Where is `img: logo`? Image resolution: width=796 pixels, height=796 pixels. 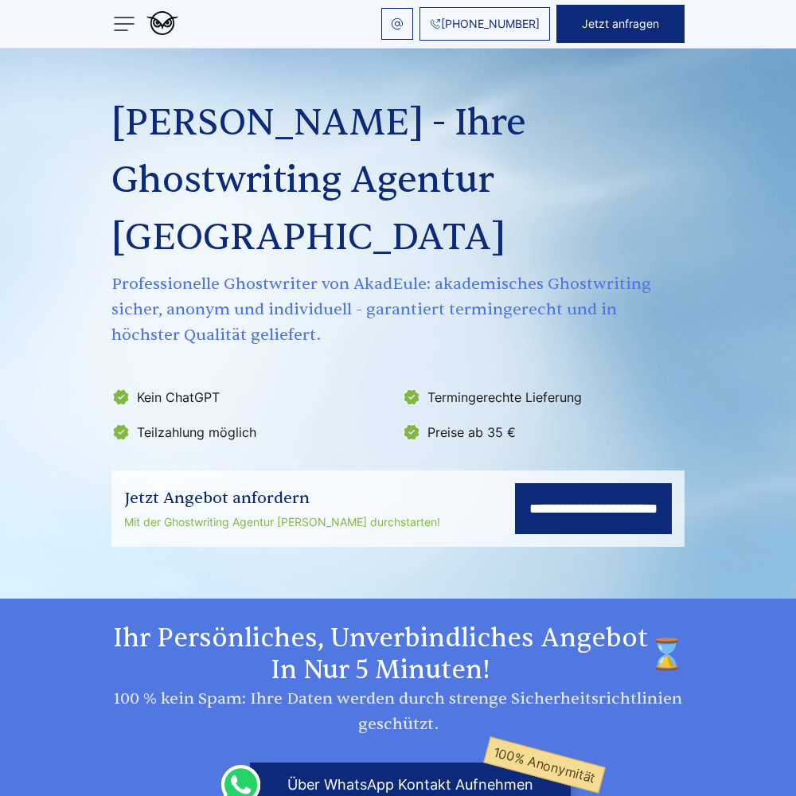
img: logo is located at coordinates (162, 23).